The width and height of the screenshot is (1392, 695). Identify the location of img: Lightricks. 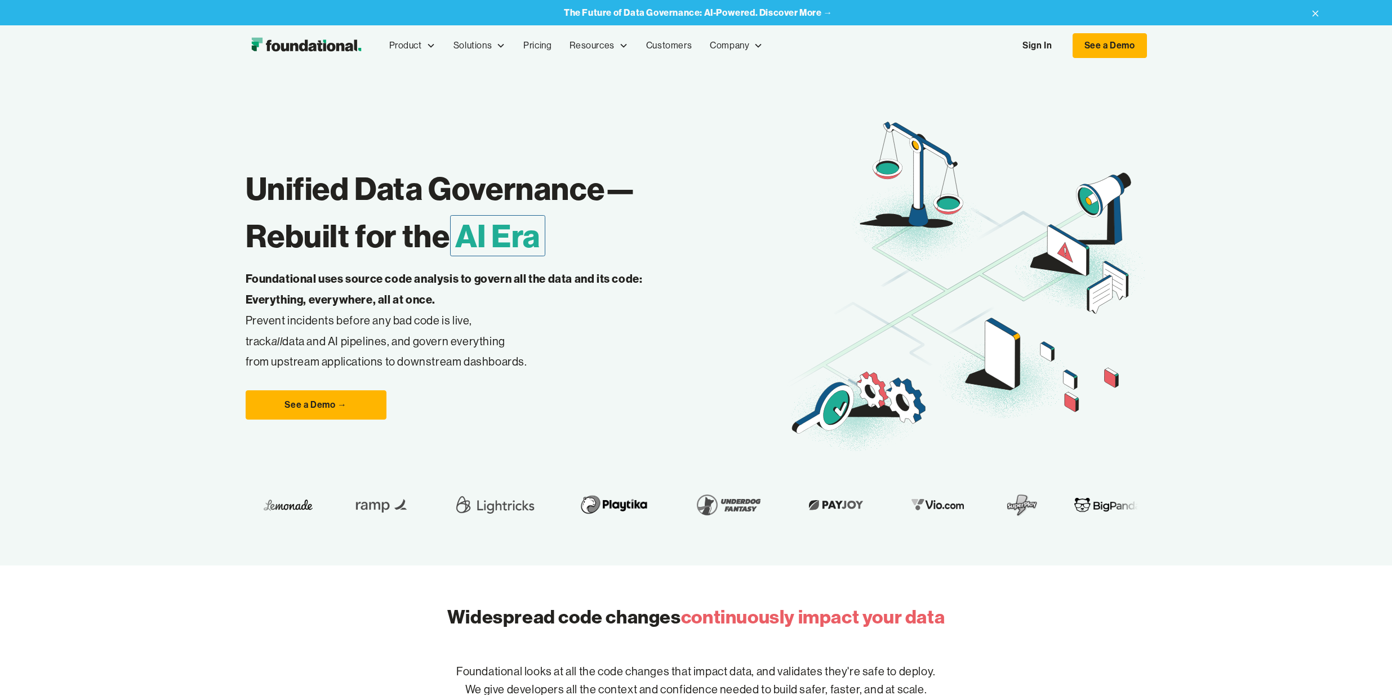
(472, 505).